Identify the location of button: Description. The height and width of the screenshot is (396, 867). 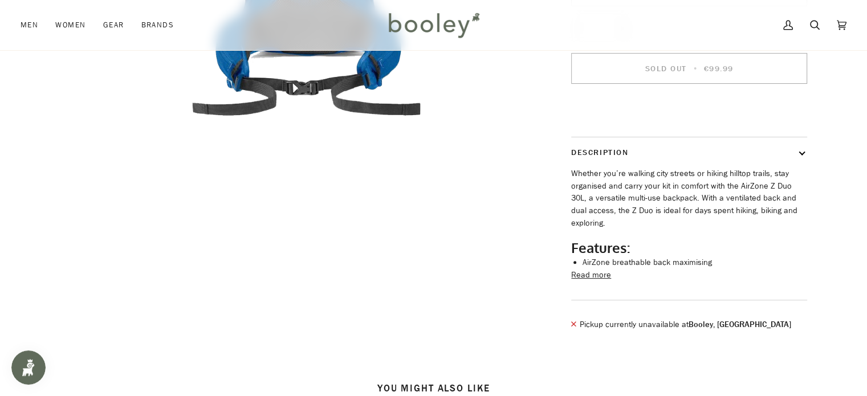
(689, 152).